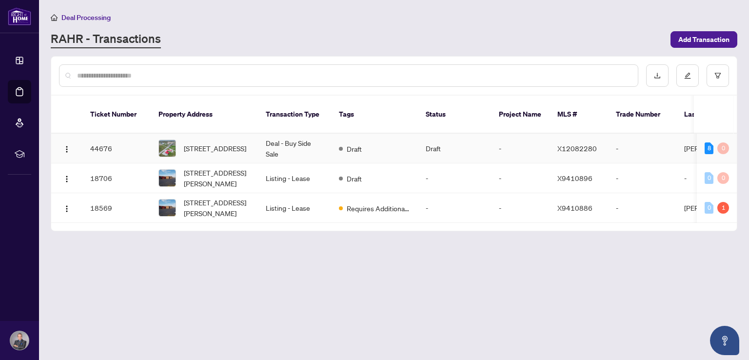 The image size is (749, 360). I want to click on span: Deal Processing, so click(86, 18).